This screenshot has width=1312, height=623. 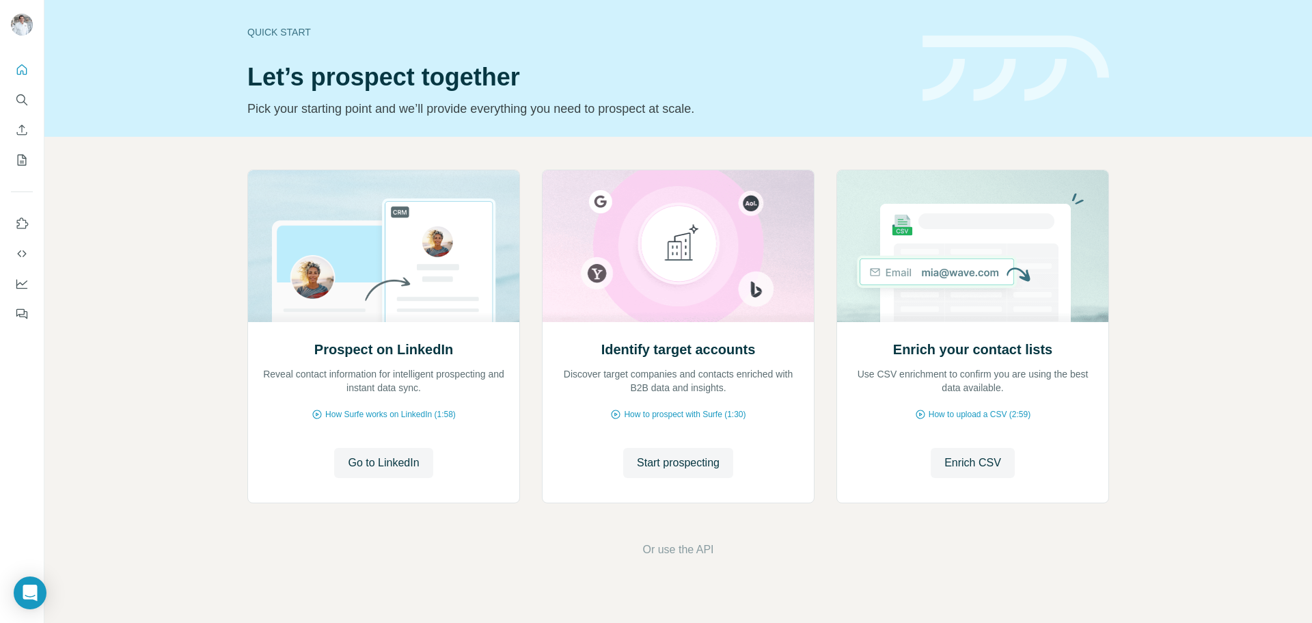 What do you see at coordinates (973, 381) in the screenshot?
I see `p: Use CSV enrichment to confirm you are using the best data available.` at bounding box center [973, 381].